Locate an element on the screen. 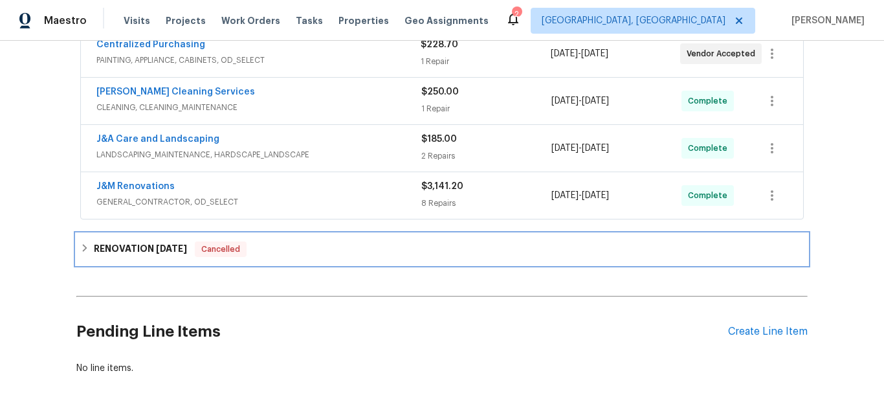 This screenshot has height=415, width=884. a: Centralized Purchasing is located at coordinates (151, 45).